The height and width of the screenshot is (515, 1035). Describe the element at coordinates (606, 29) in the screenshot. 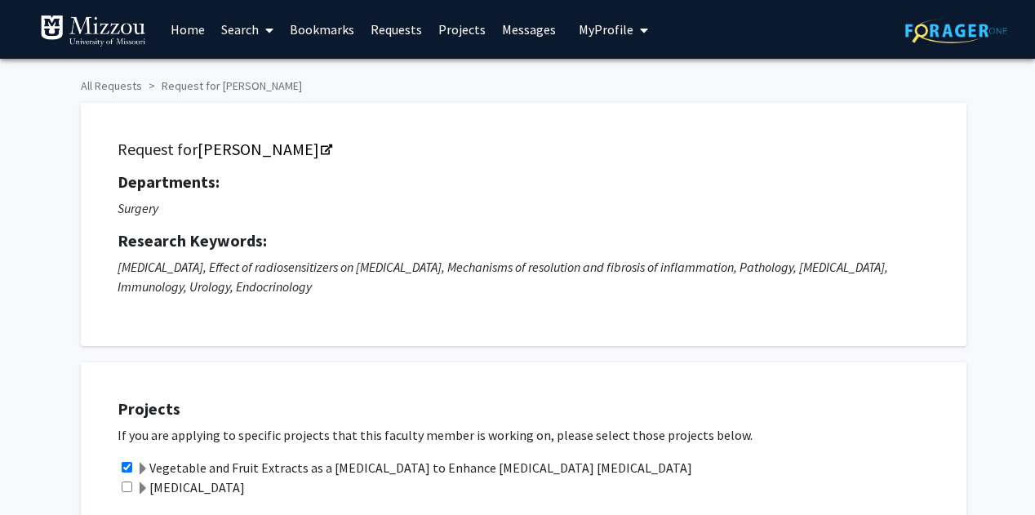

I see `span: My Profile` at that location.